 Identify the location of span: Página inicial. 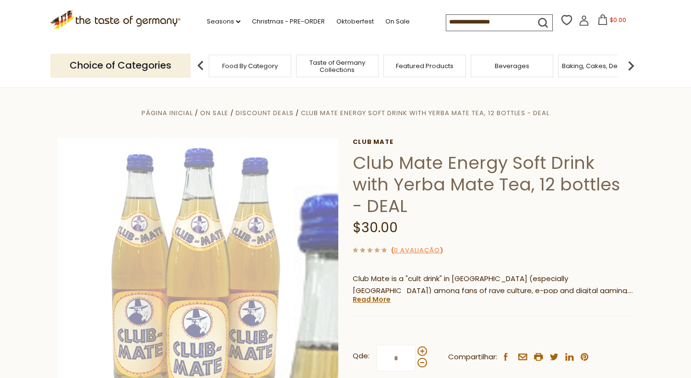
(167, 113).